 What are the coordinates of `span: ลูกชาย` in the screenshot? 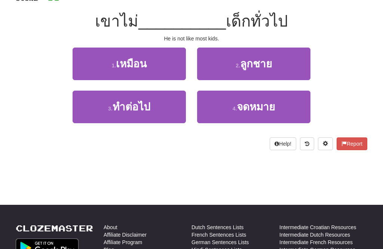 It's located at (256, 64).